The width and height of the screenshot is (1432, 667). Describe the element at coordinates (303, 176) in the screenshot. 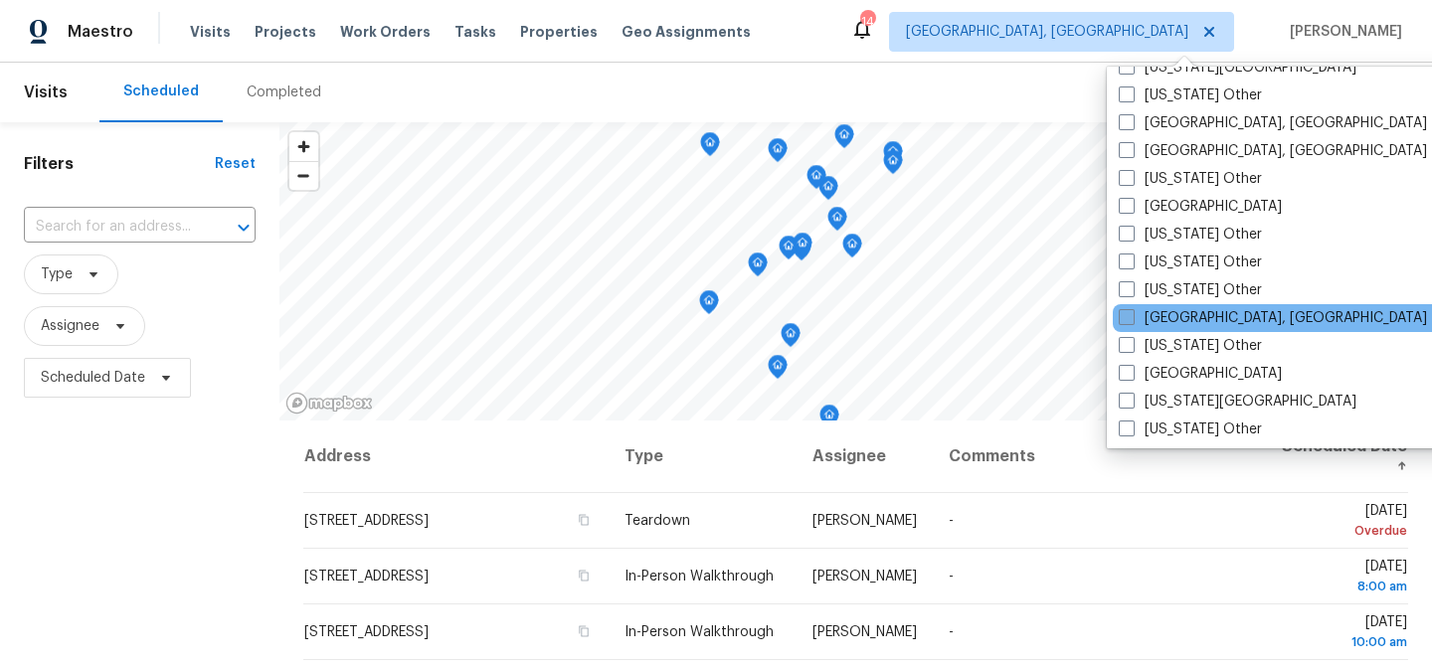

I see `span: Zoom out` at that location.